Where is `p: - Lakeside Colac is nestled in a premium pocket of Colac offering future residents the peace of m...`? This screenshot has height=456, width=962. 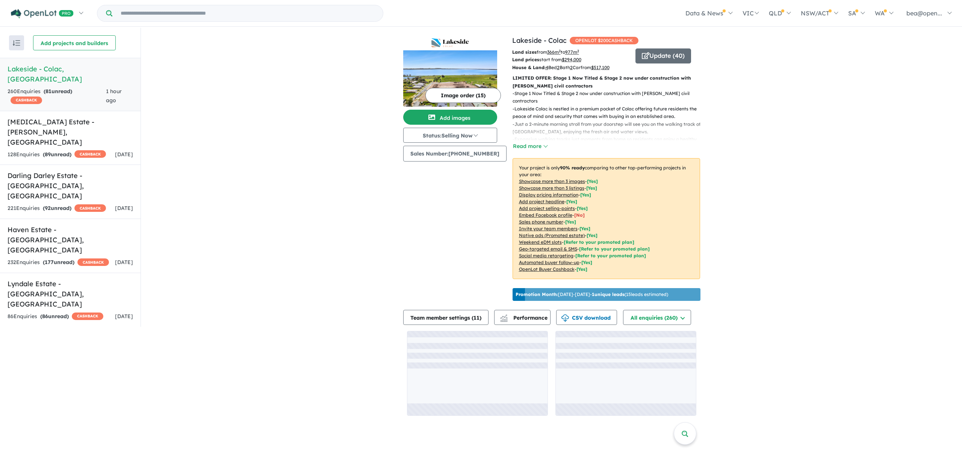
p: - Lakeside Colac is nestled in a premium pocket of Colac offering future residents the peace of m... is located at coordinates (609, 113).